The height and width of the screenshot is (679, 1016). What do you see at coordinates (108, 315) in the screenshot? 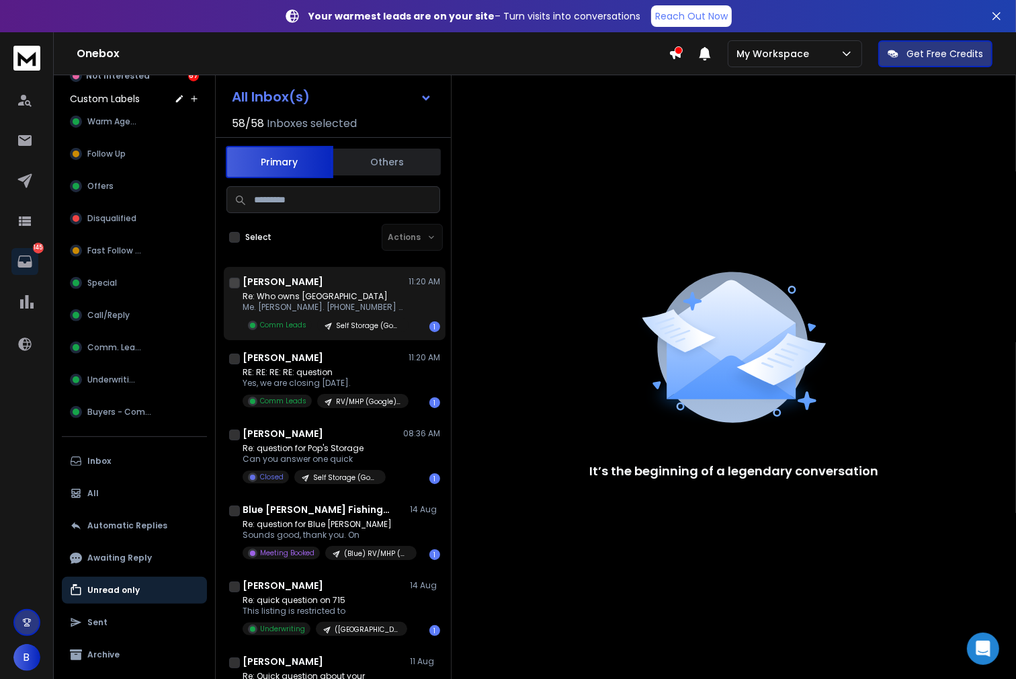
I see `span: Call/Reply` at bounding box center [108, 315].